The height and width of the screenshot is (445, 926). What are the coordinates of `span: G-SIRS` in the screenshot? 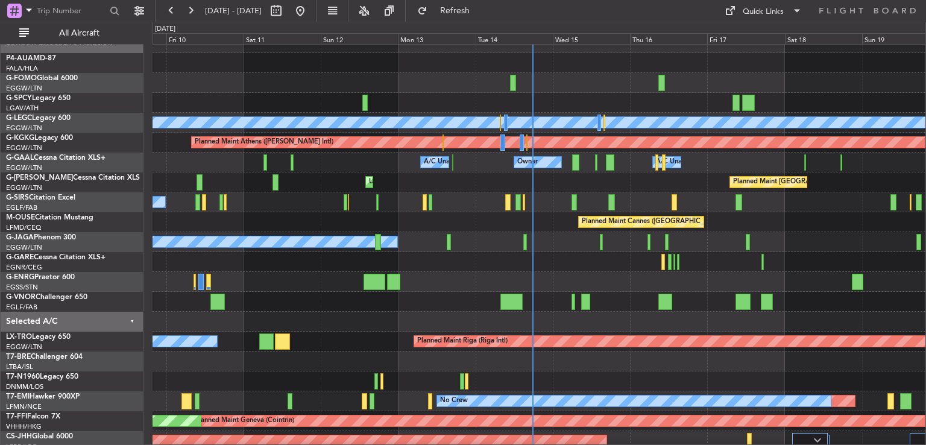 It's located at (17, 198).